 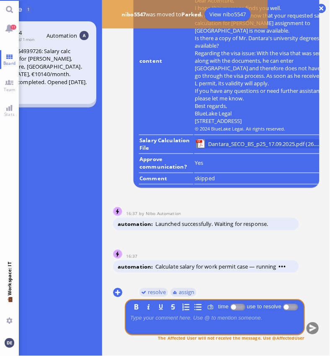 I want to click on span: Board, so click(x=9, y=63).